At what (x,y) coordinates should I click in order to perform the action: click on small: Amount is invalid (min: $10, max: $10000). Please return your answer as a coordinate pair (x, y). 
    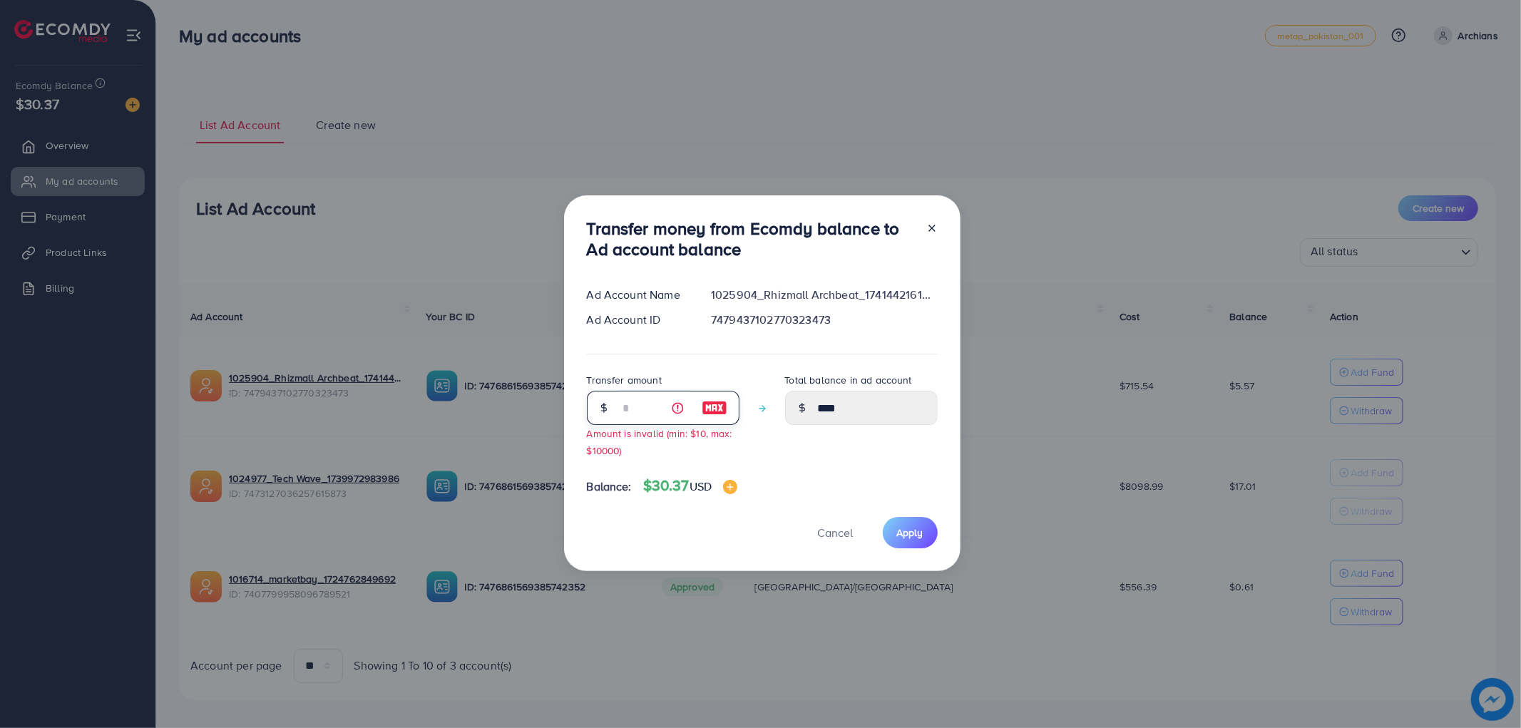
    Looking at the image, I should click on (660, 442).